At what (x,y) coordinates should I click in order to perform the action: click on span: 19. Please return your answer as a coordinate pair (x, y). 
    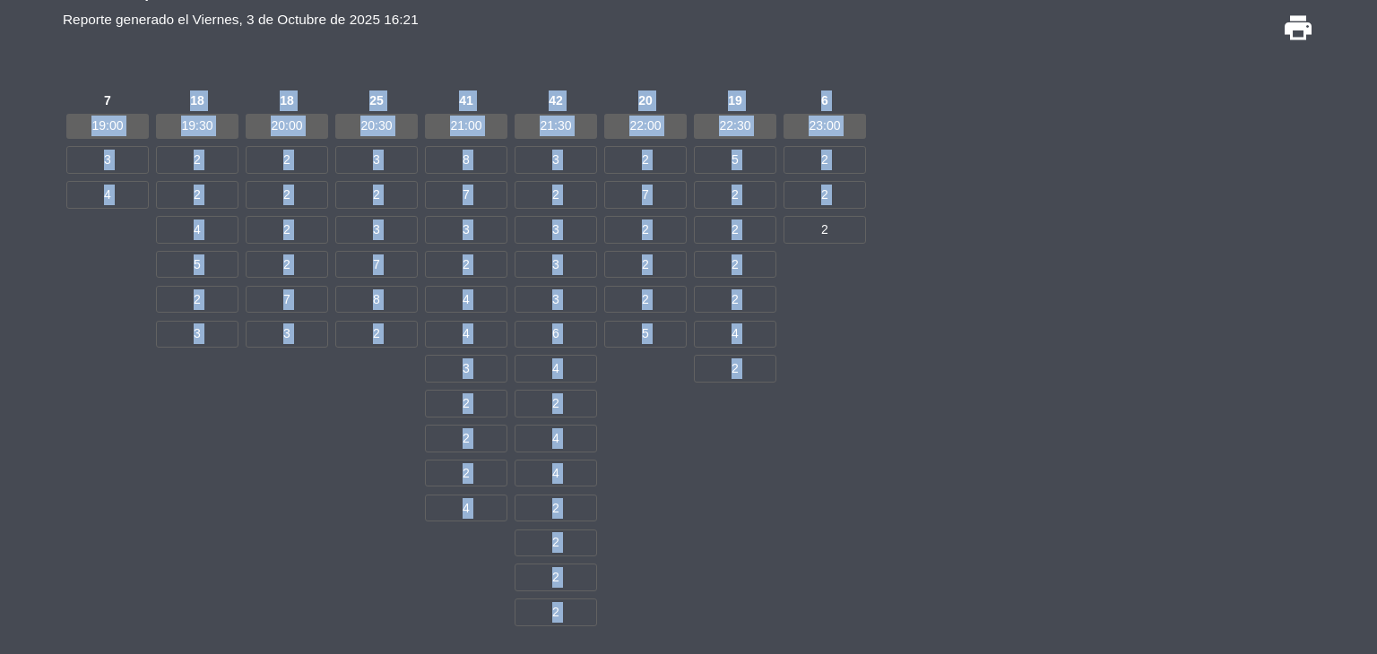
    Looking at the image, I should click on (735, 100).